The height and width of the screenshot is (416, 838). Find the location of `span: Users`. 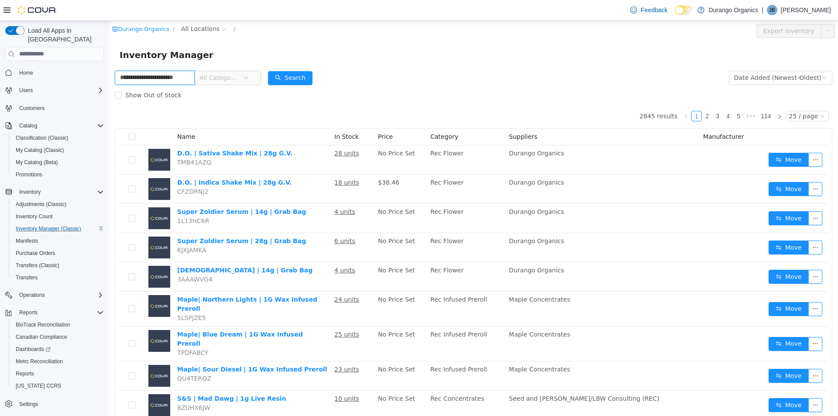

span: Users is located at coordinates (26, 90).